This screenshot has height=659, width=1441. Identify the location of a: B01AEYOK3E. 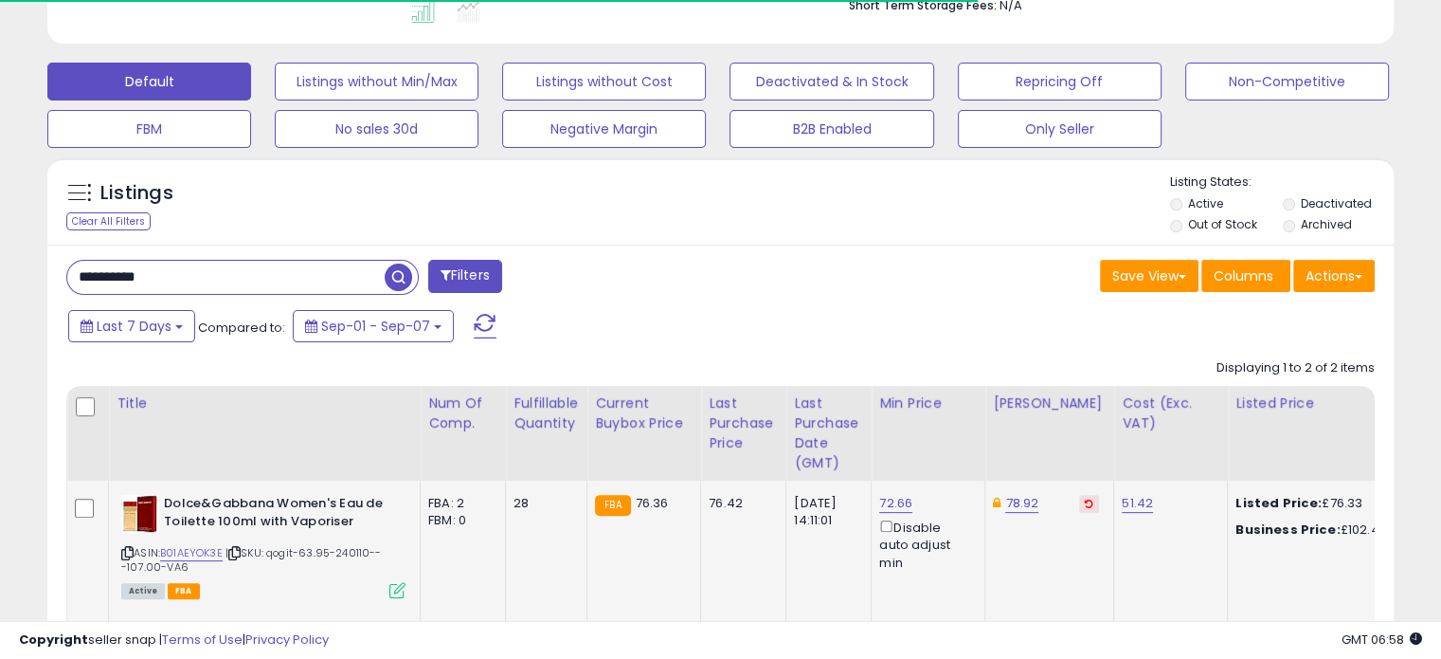
(191, 552).